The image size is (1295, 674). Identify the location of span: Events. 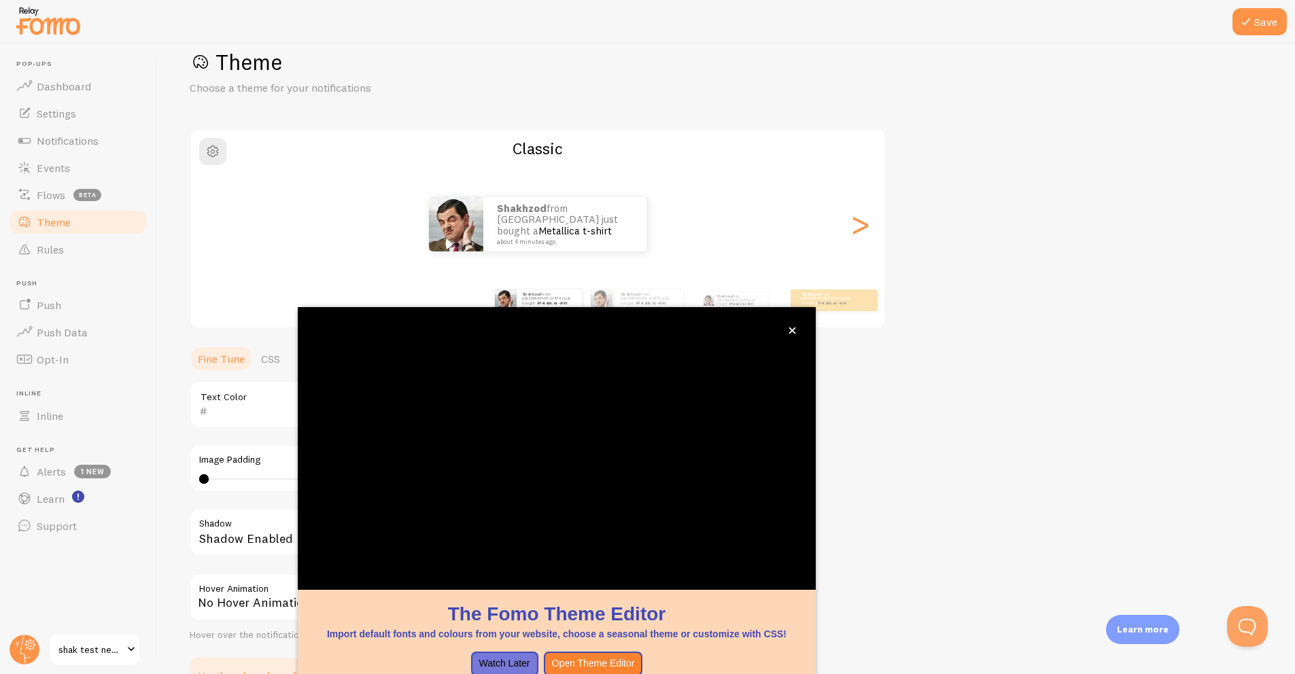
(53, 168).